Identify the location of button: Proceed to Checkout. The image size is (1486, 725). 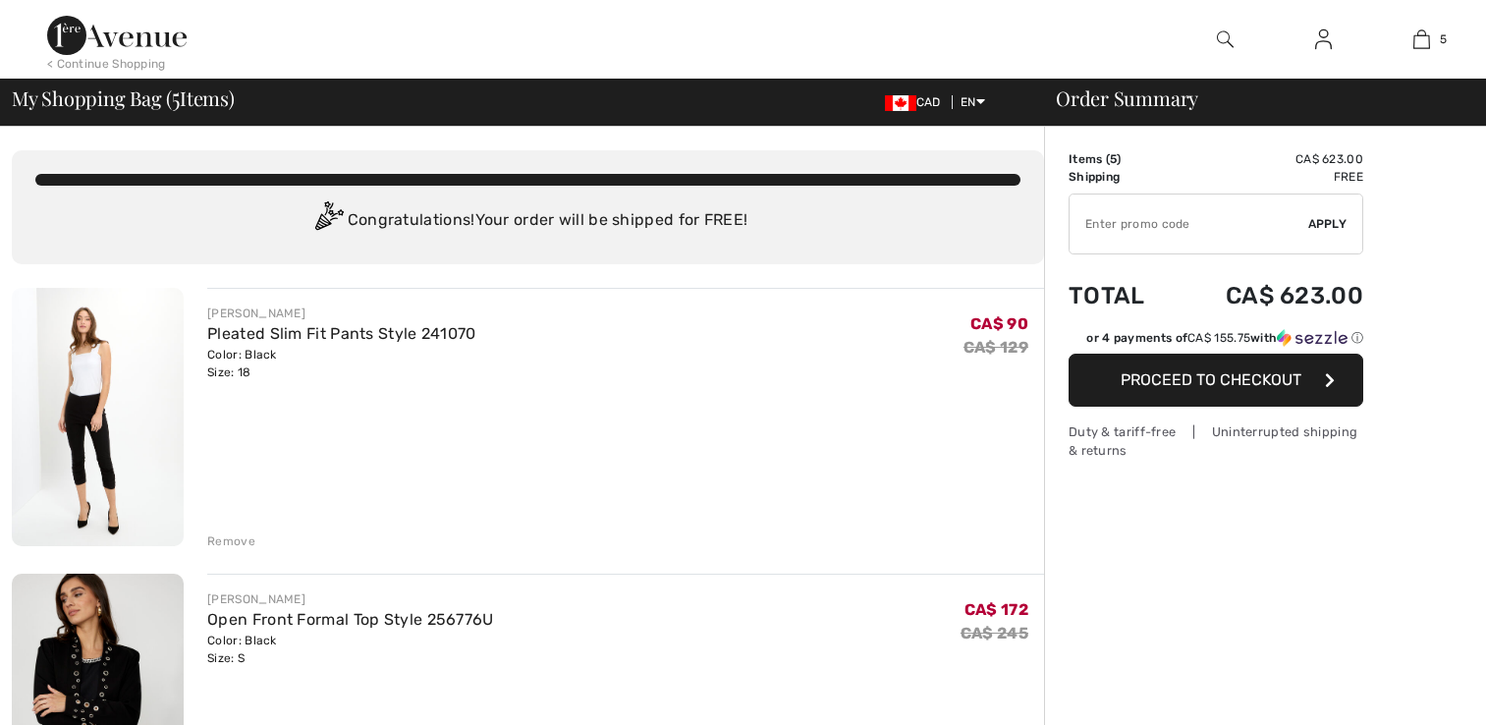
(1216, 380).